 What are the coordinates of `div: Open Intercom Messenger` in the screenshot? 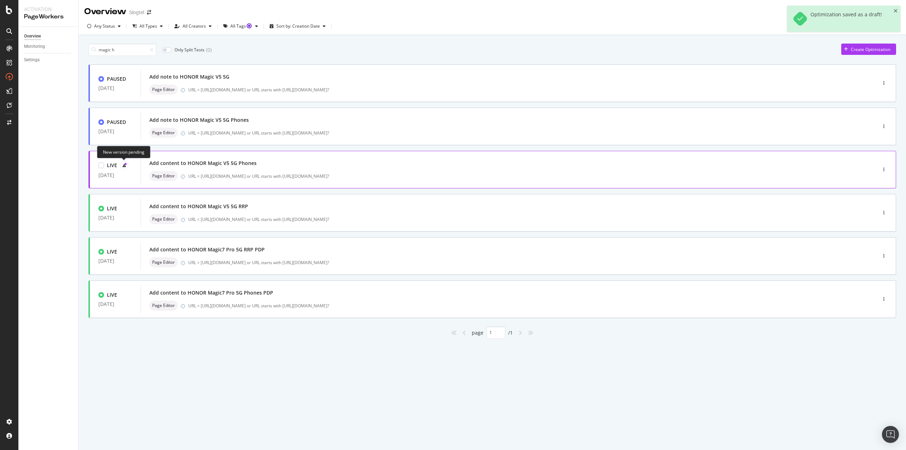 It's located at (890, 434).